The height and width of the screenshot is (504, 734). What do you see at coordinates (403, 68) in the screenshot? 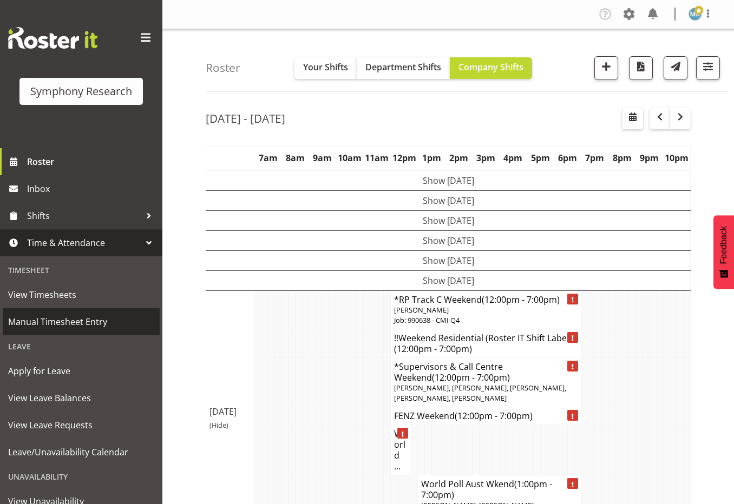
I see `button: Department Shifts` at bounding box center [403, 68].